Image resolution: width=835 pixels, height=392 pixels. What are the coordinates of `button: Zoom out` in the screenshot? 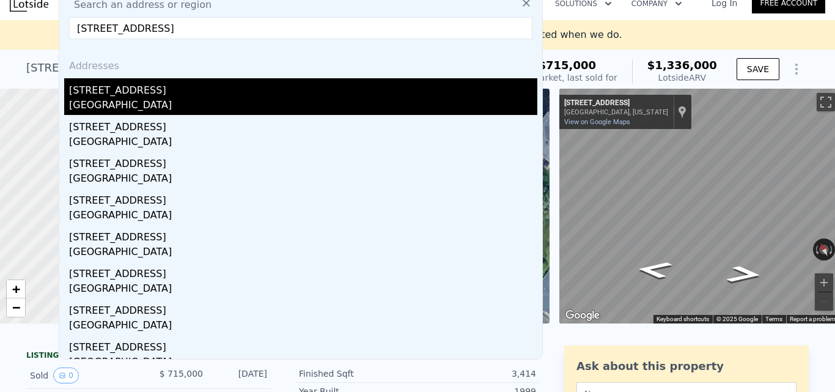 It's located at (824, 301).